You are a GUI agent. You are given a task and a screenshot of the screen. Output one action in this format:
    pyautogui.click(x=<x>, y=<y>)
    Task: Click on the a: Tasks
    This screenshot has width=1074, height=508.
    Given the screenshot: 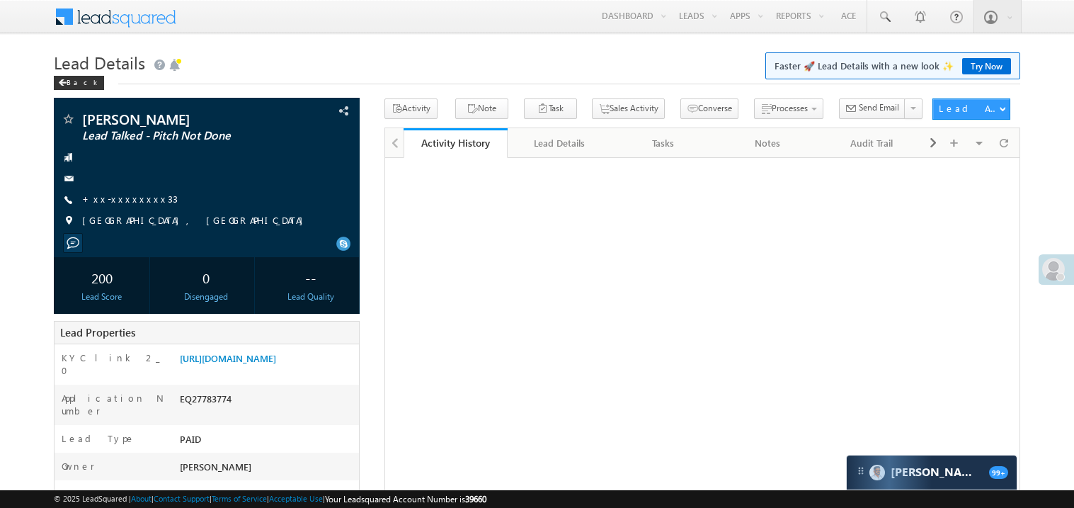 What is the action you would take?
    pyautogui.click(x=663, y=143)
    